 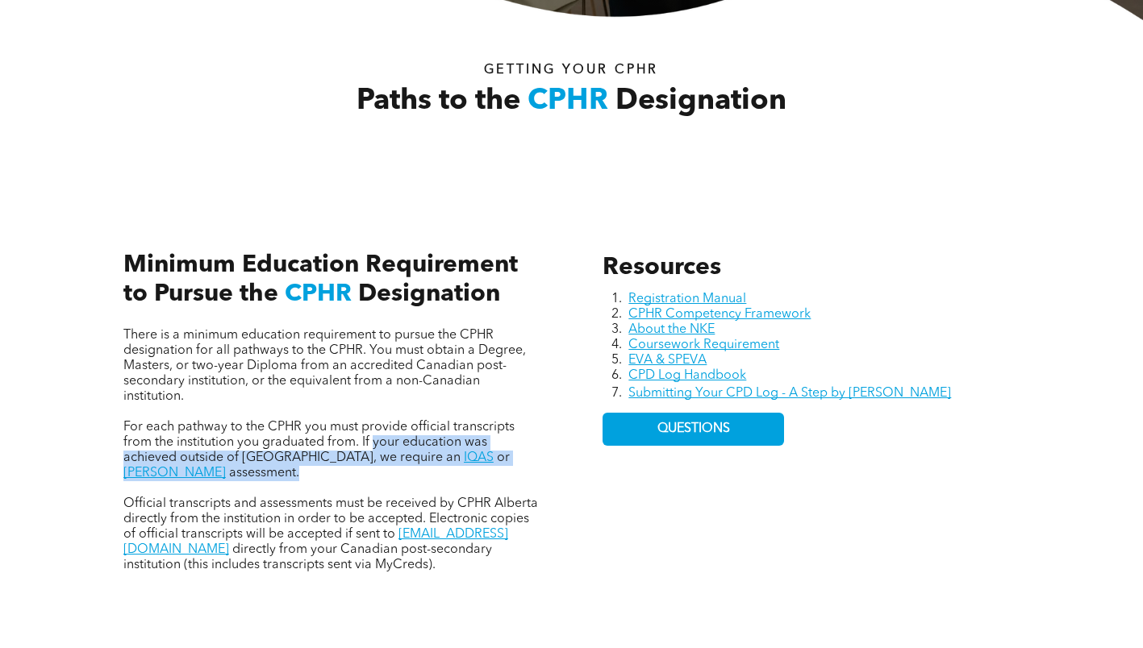 I want to click on span: QUESTIONS, so click(x=694, y=429).